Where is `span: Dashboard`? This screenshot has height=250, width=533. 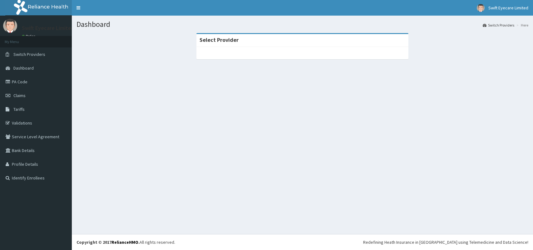 span: Dashboard is located at coordinates (23, 68).